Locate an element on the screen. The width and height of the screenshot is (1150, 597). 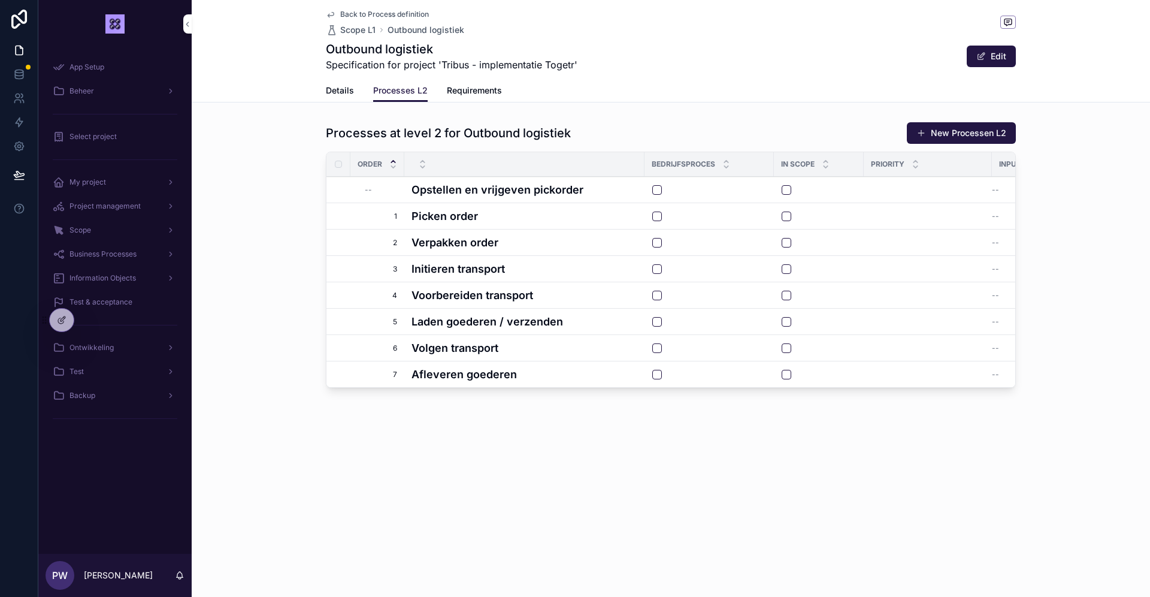
h1: Outbound logistiek is located at coordinates (452, 49).